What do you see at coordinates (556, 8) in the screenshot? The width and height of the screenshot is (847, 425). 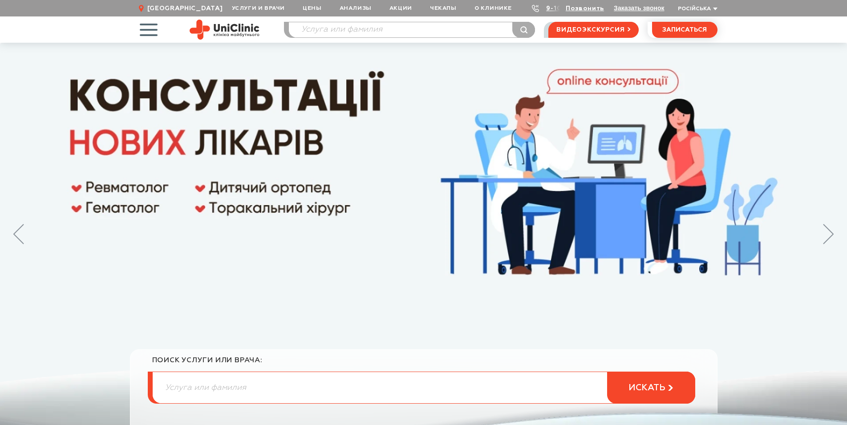 I see `a: 9-103` at bounding box center [556, 8].